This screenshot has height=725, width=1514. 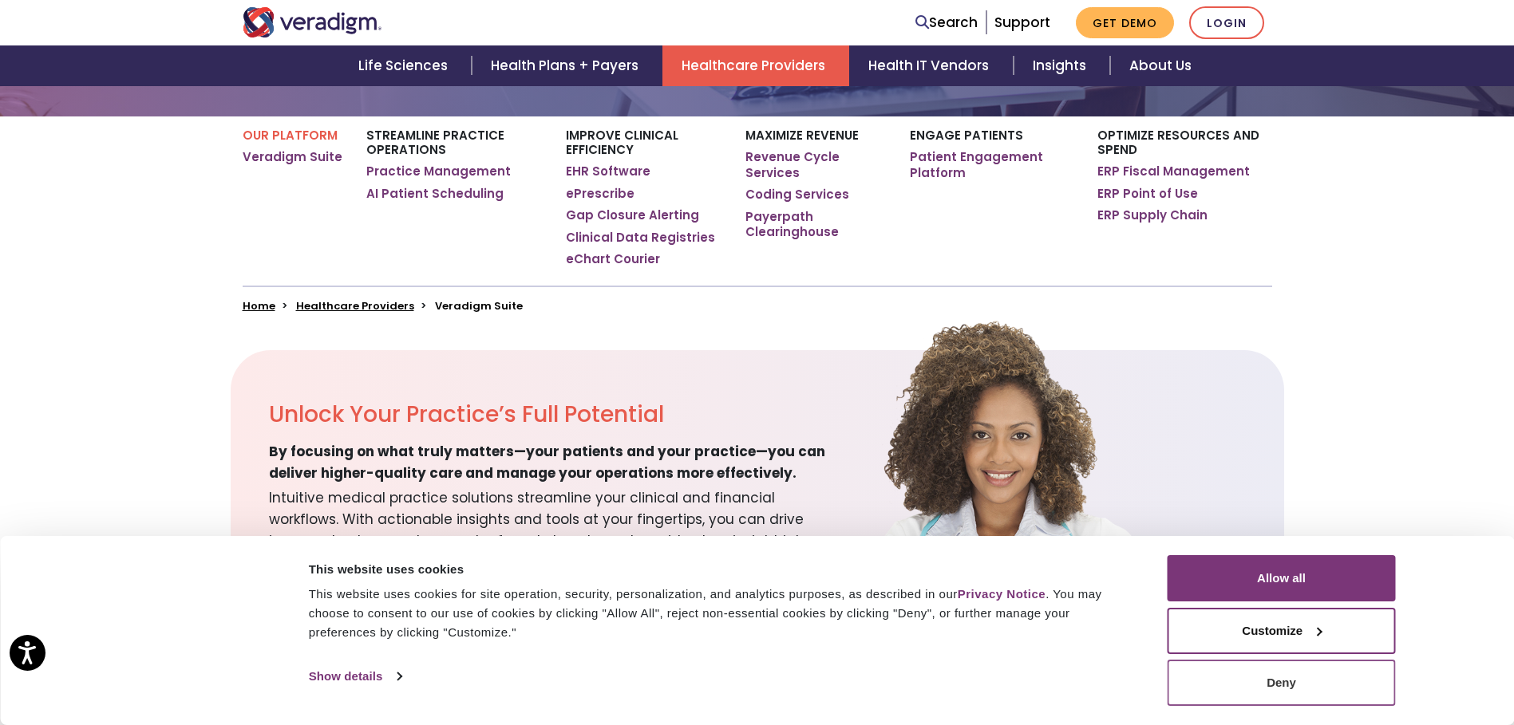 I want to click on a: Search, so click(x=946, y=22).